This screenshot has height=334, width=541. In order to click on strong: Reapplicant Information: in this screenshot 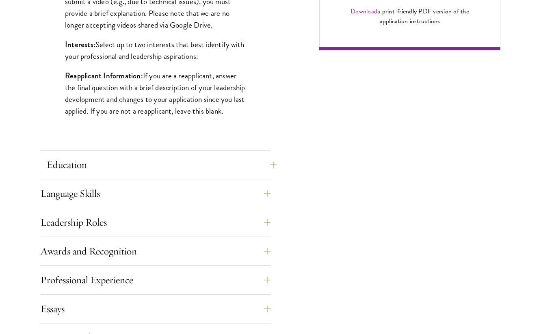, I will do `click(104, 76)`.